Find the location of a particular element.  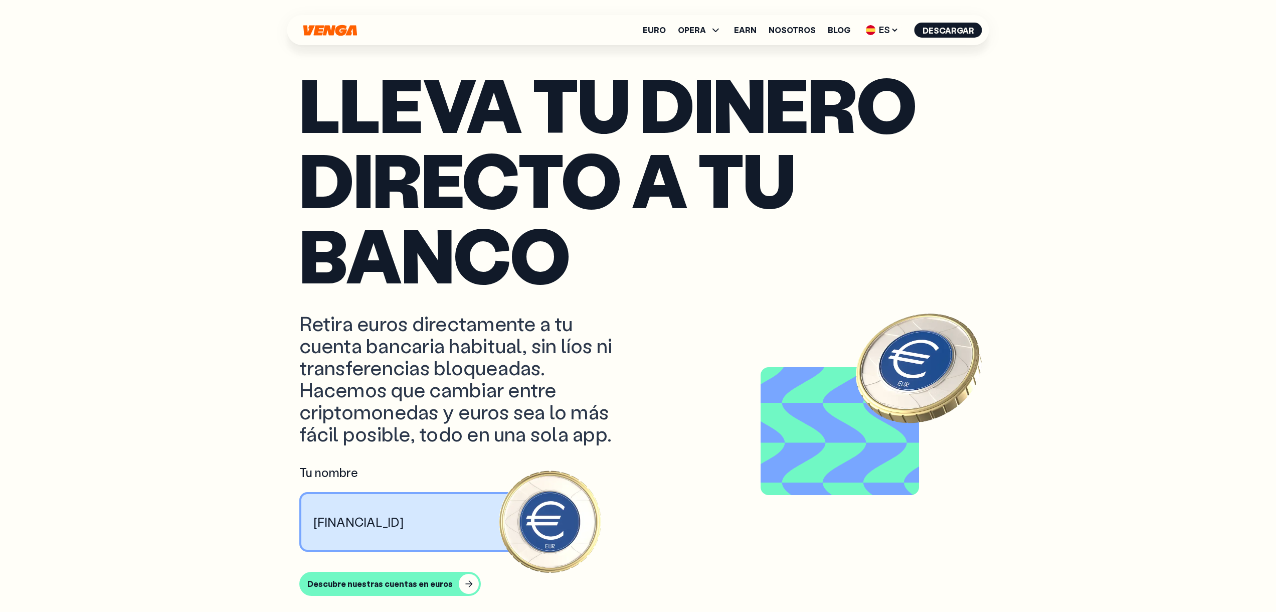

span: ES is located at coordinates (882, 30).